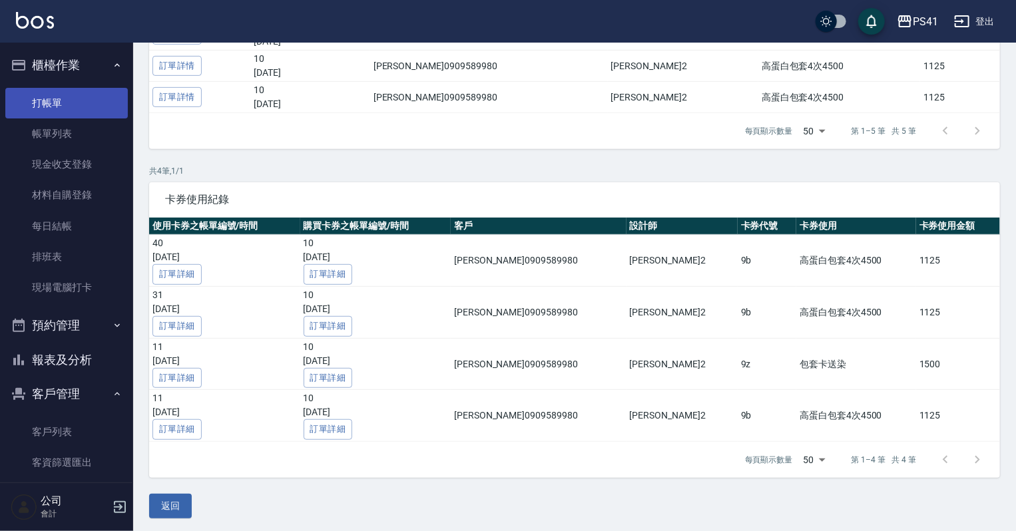  Describe the element at coordinates (682, 226) in the screenshot. I see `th: 設計師` at that location.